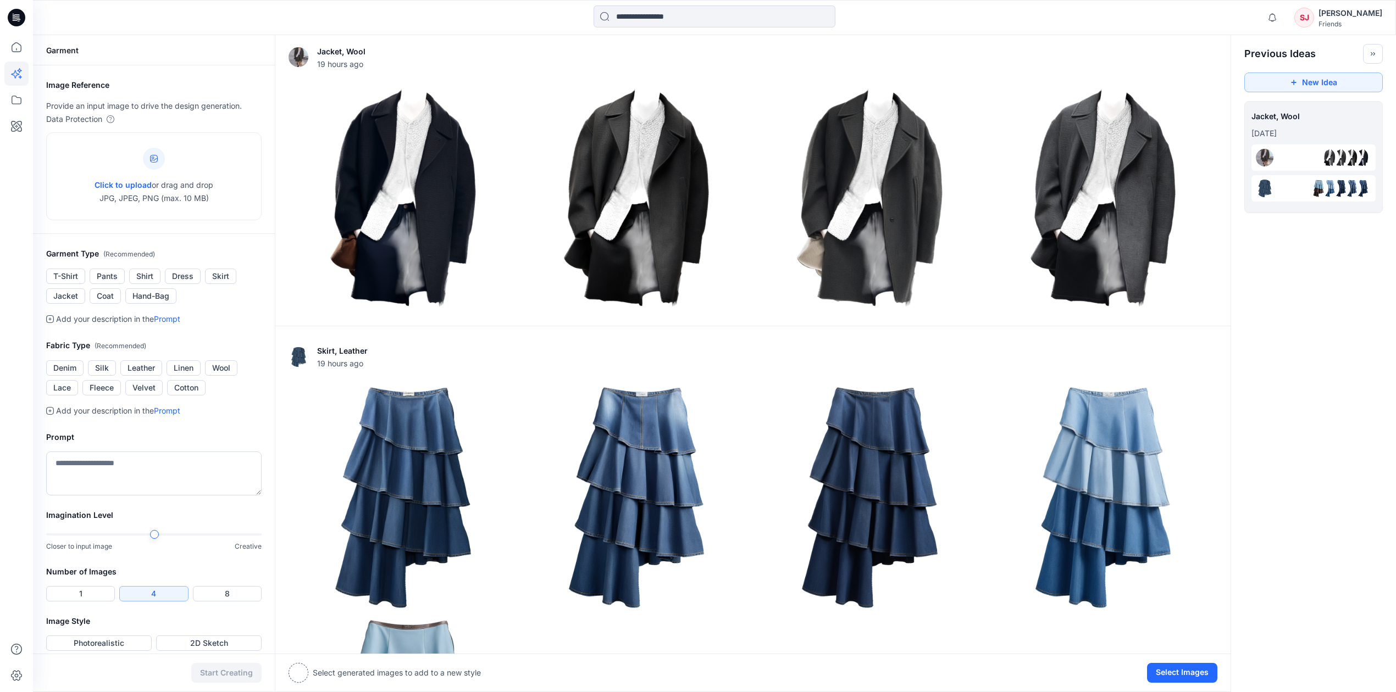 The width and height of the screenshot is (1396, 692). What do you see at coordinates (1350, 24) in the screenshot?
I see `div: Friends` at bounding box center [1350, 24].